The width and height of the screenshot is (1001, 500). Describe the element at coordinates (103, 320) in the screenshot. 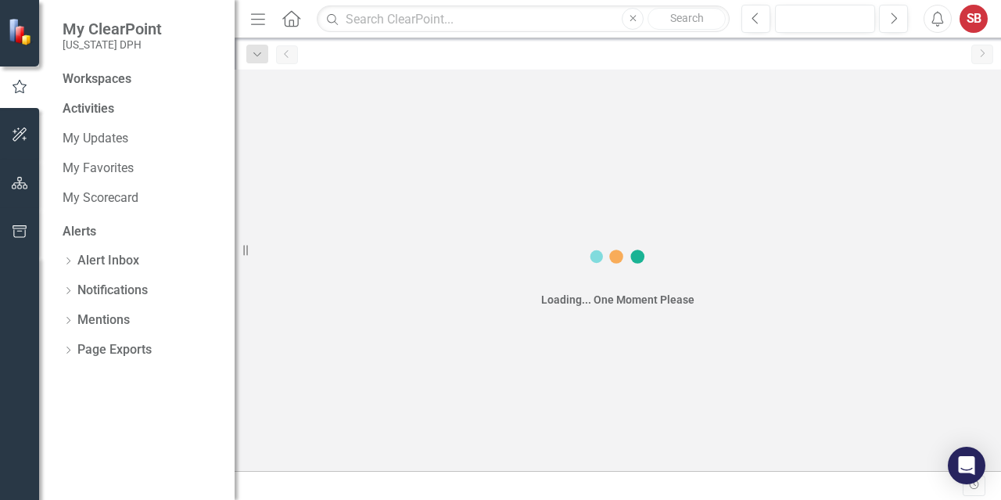

I see `a: Mentions` at that location.